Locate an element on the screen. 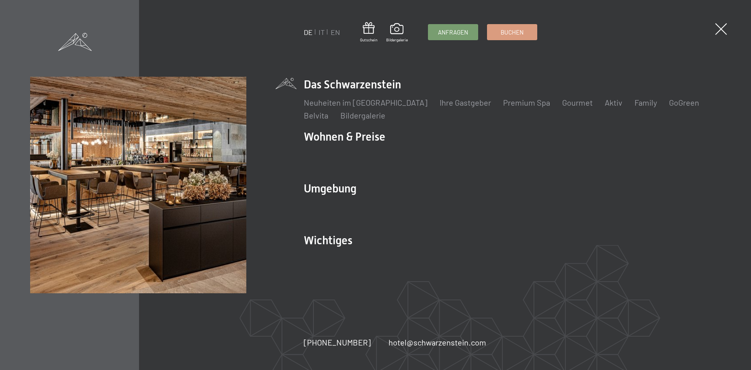 This screenshot has width=751, height=370. a: Aktiv is located at coordinates (614, 102).